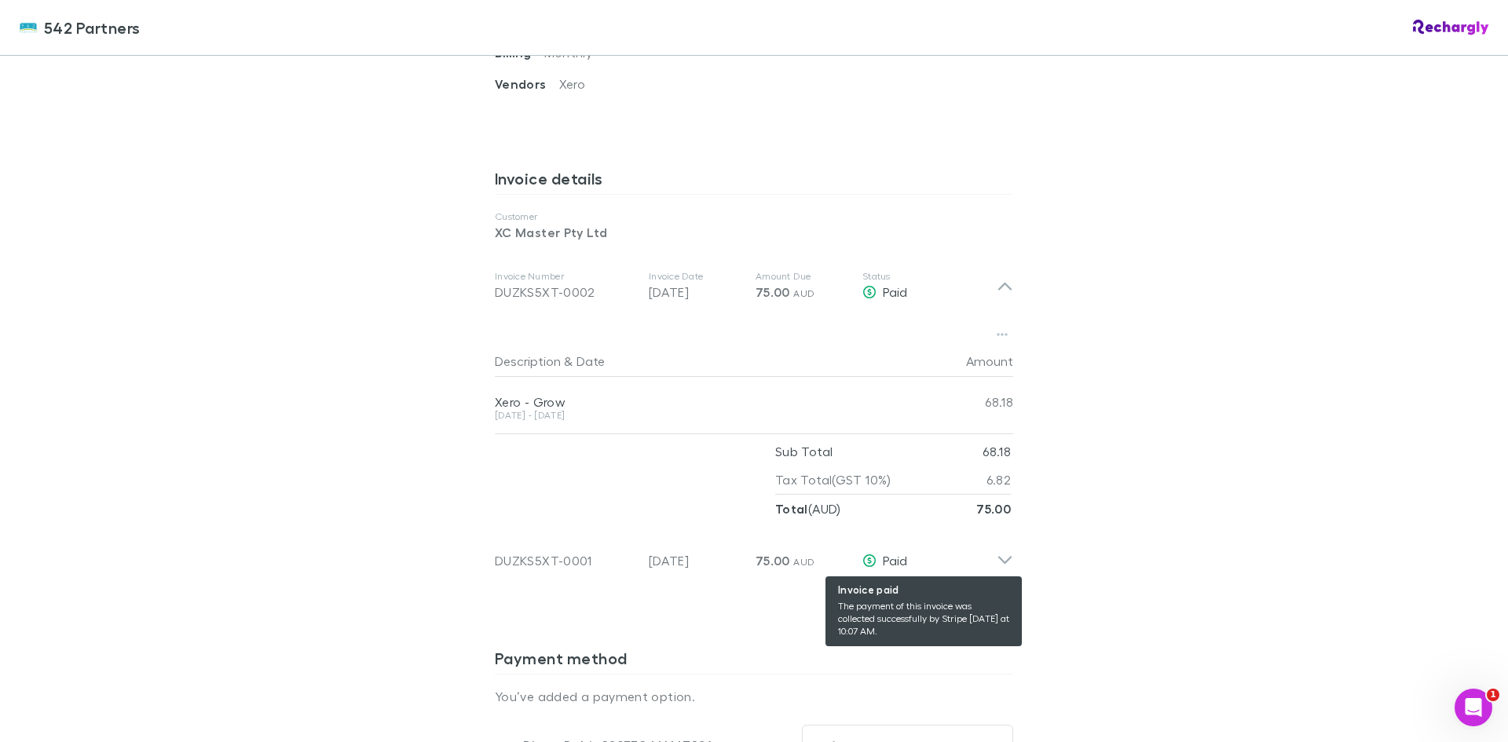  I want to click on div: 68.18, so click(966, 402).